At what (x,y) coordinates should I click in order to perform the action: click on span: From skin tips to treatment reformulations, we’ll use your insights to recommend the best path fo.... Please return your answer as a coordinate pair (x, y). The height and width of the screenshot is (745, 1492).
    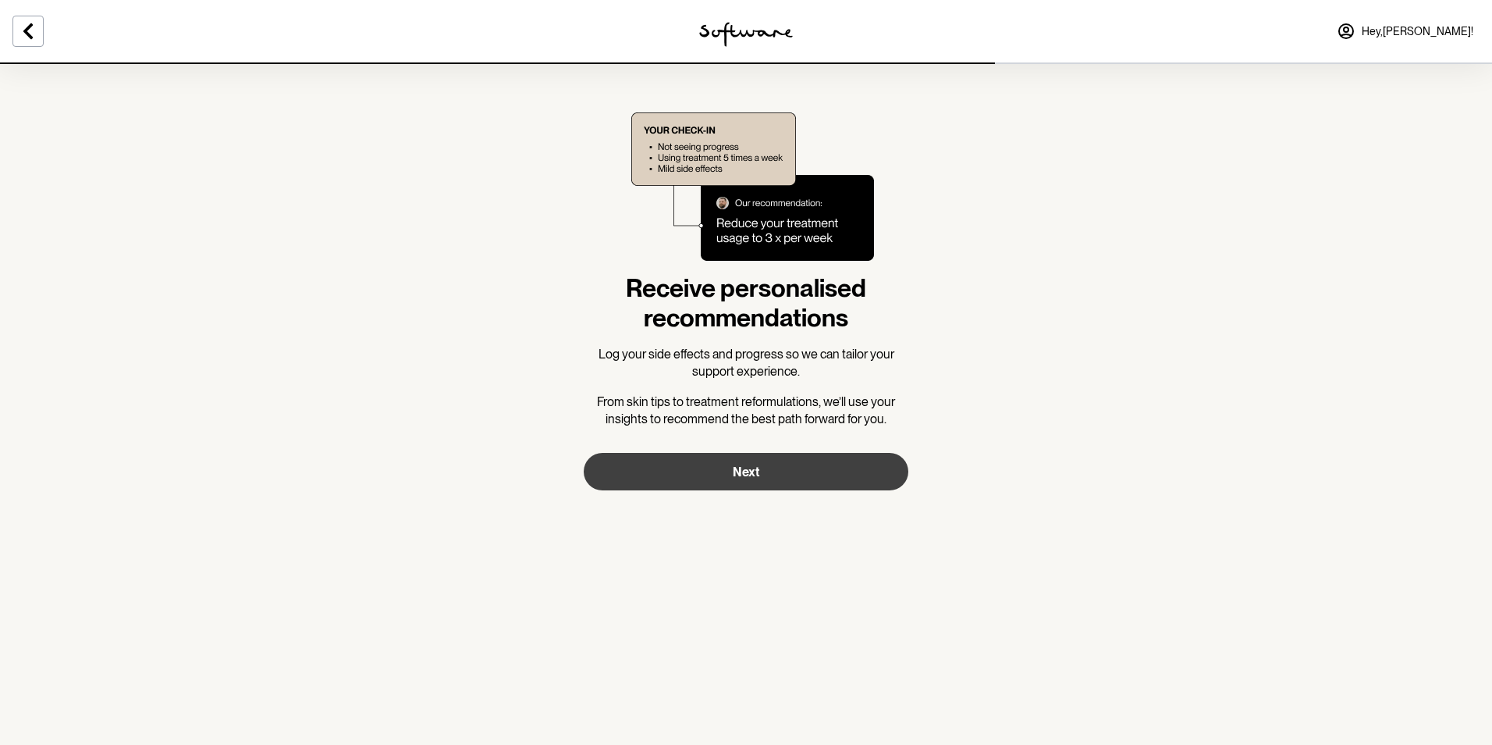
    Looking at the image, I should click on (746, 410).